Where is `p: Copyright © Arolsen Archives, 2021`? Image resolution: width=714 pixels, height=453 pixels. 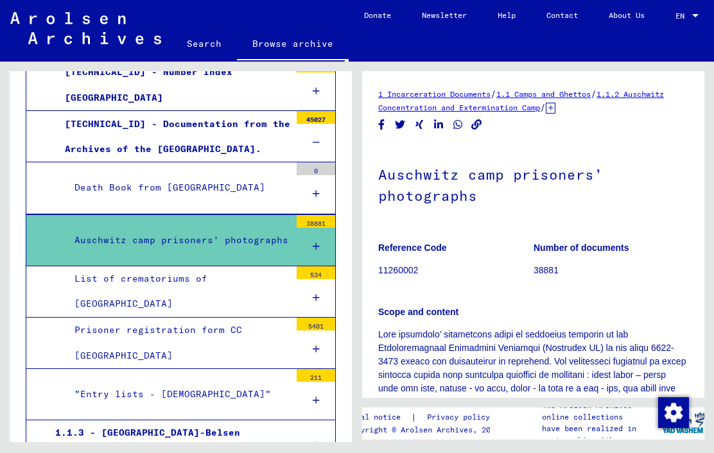
p: Copyright © Arolsen Archives, 2021 is located at coordinates (425, 430).